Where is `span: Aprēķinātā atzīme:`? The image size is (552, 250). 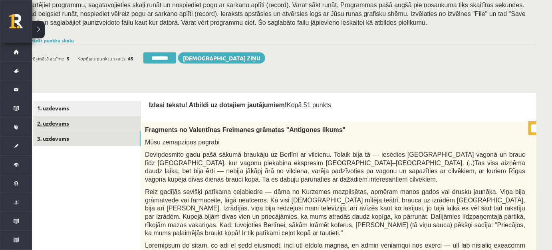
span: Aprēķinātā atzīme: is located at coordinates (45, 58).